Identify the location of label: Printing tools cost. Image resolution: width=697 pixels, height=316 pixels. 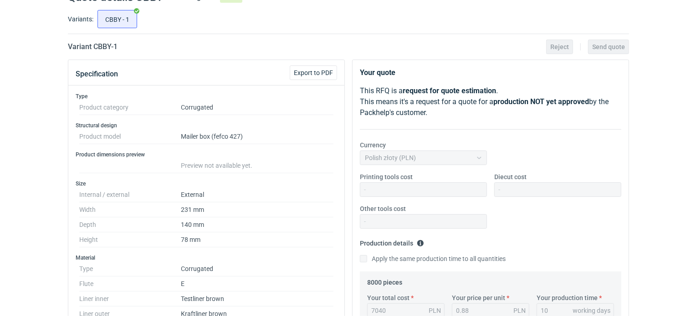
(386, 177).